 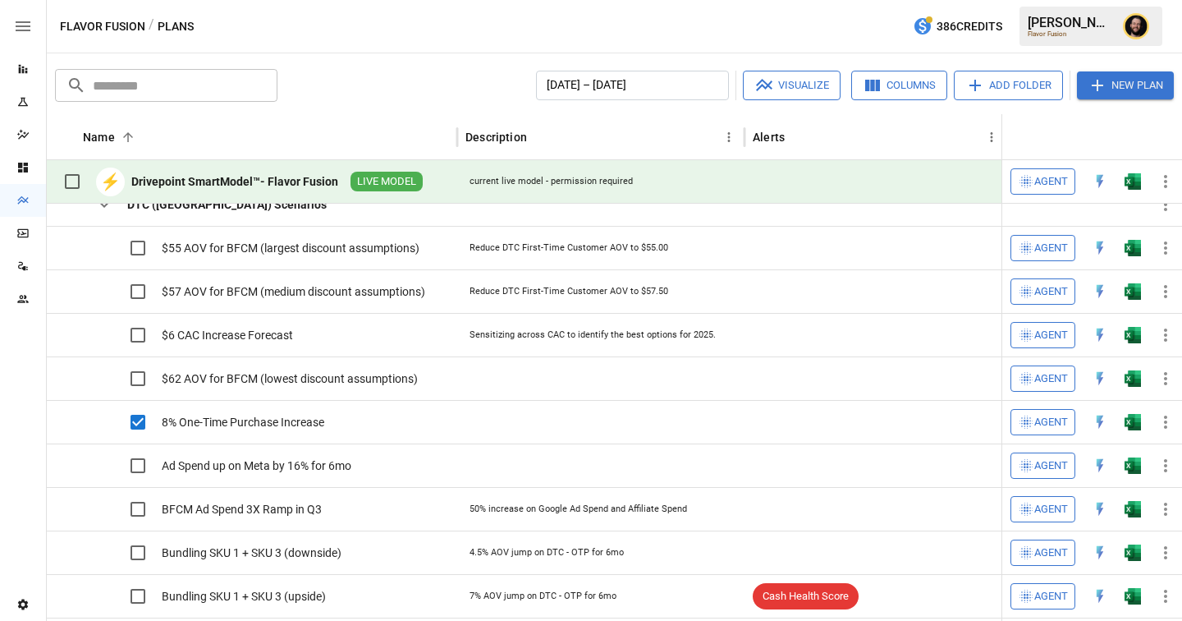 I want to click on div: Alerts, so click(x=769, y=137).